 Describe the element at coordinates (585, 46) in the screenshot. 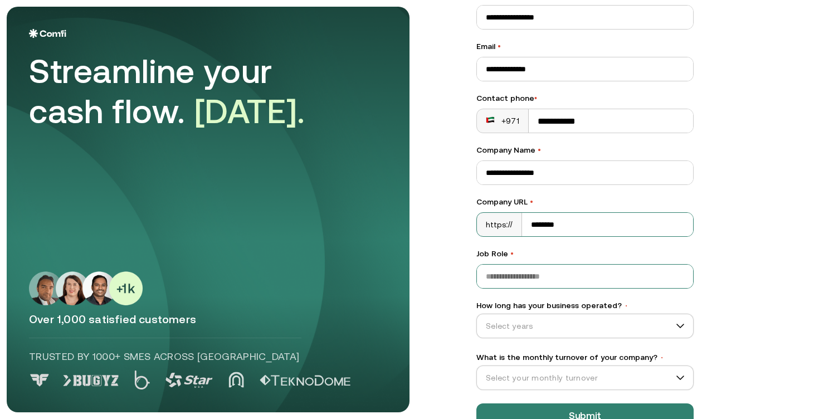

I see `label: Email` at that location.